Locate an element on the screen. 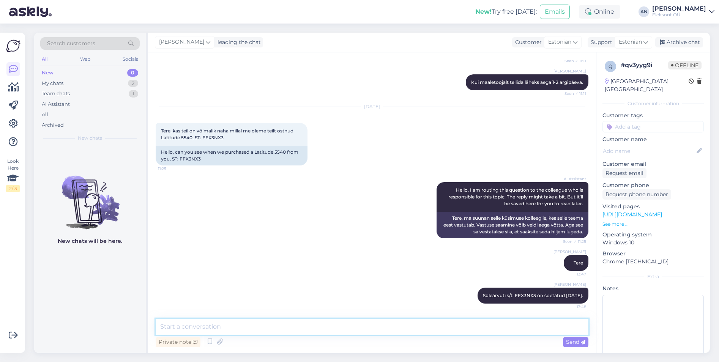  div: Hello, can you see when we purchased a Latitude 5540 from you, ST: FFX3NX3 is located at coordinates (232, 156).